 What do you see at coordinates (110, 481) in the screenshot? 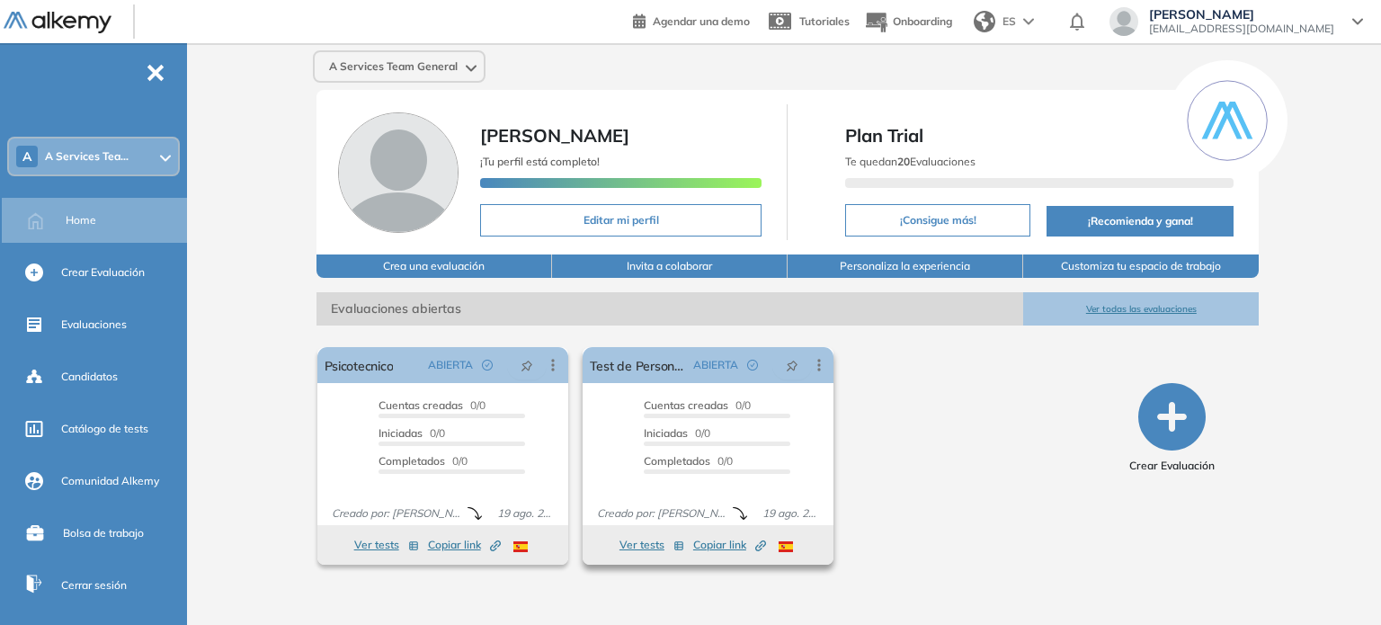
I see `span: Comunidad Alkemy` at bounding box center [110, 481].